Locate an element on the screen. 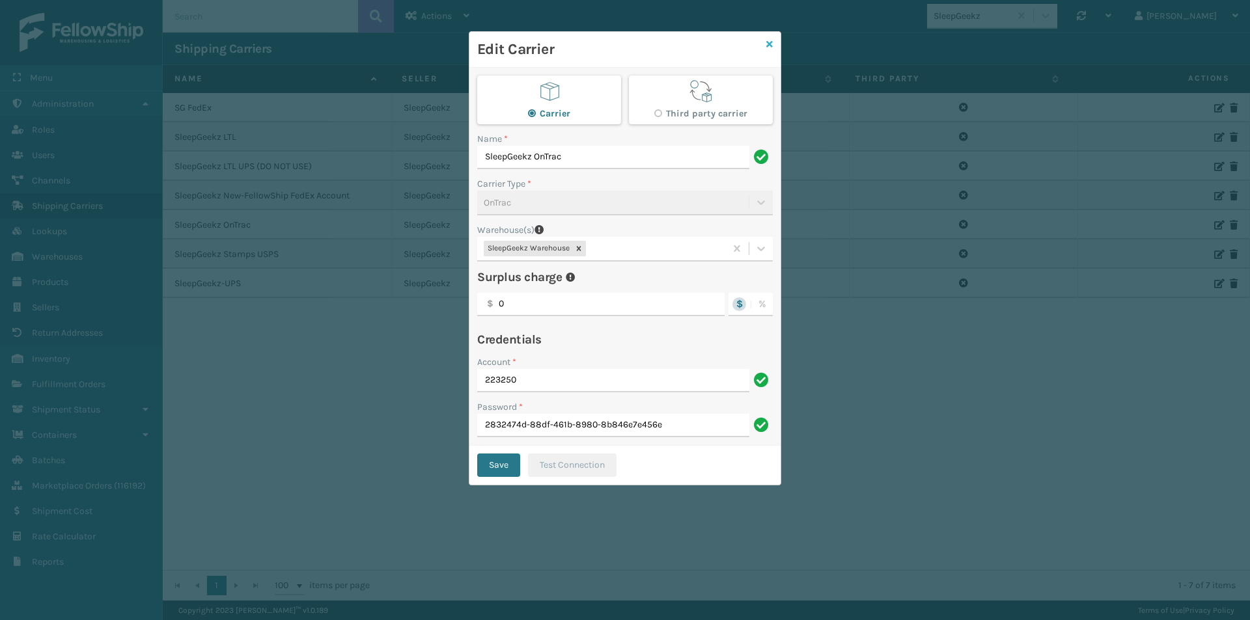  label: Name is located at coordinates (492, 139).